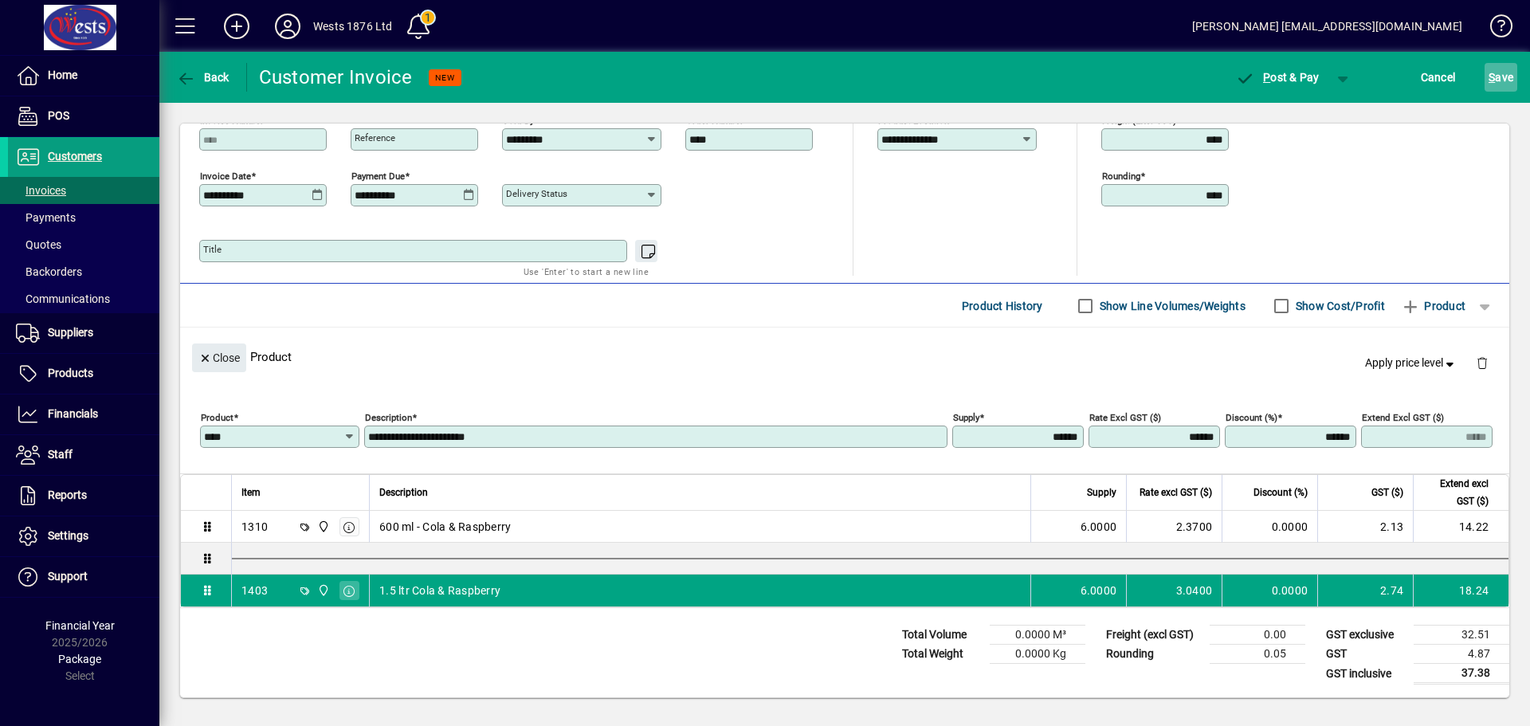  I want to click on td: 0.05, so click(1258, 654).